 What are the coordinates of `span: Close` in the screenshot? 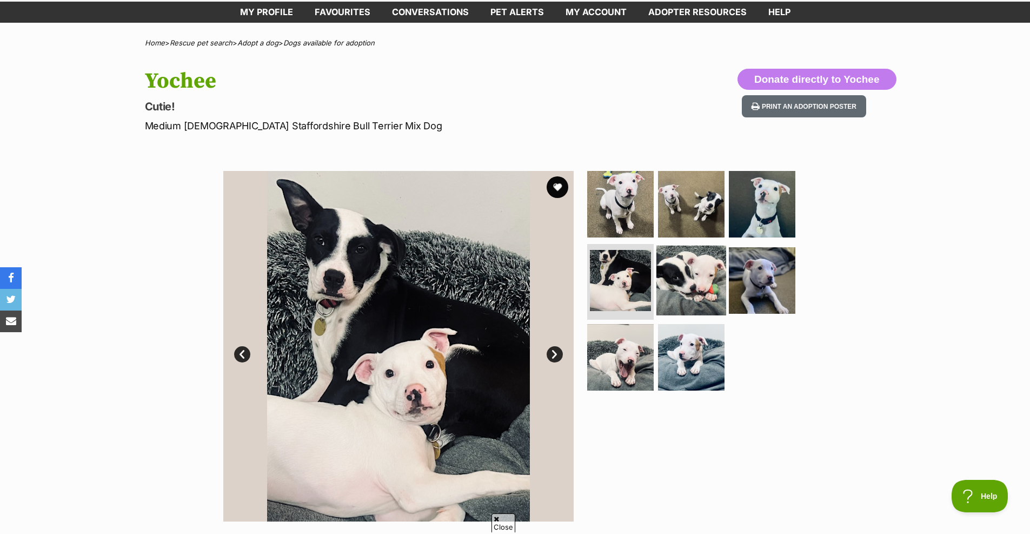 It's located at (504, 522).